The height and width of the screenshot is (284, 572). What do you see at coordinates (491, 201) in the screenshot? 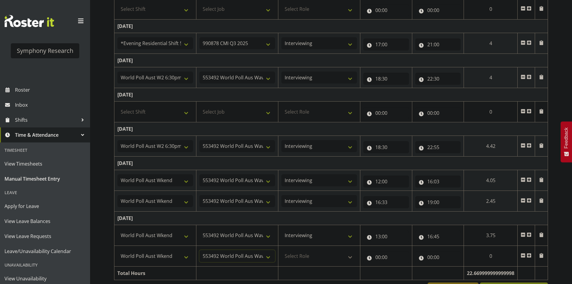
I see `td: 2.45` at bounding box center [491, 201].